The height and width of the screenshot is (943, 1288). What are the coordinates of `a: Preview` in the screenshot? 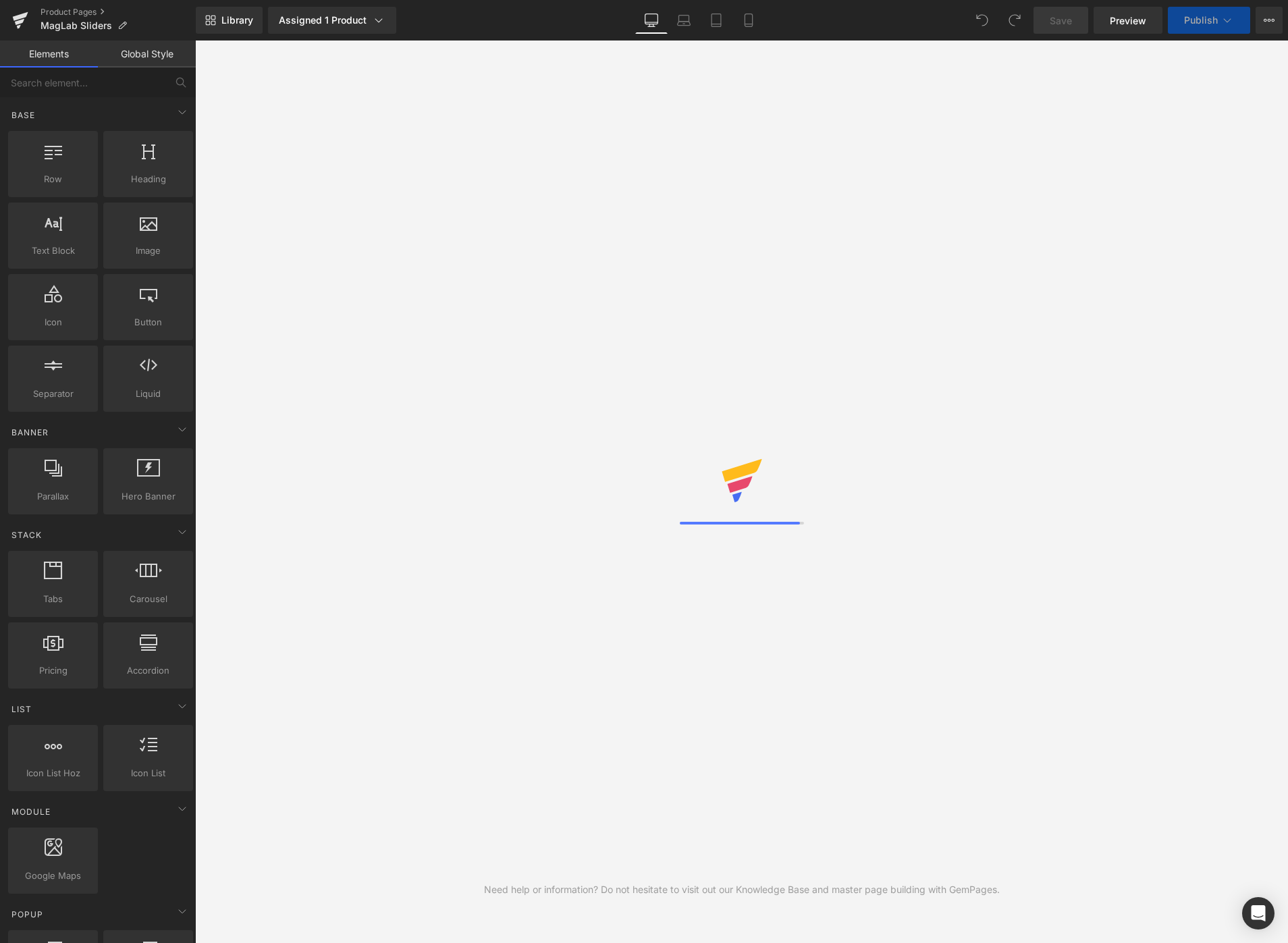 It's located at (1128, 20).